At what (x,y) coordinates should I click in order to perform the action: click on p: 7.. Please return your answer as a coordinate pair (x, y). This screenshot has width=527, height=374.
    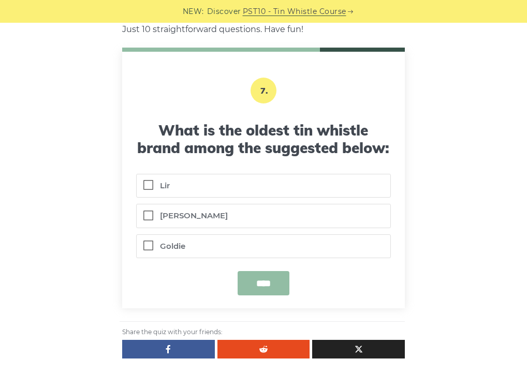
    Looking at the image, I should click on (264, 91).